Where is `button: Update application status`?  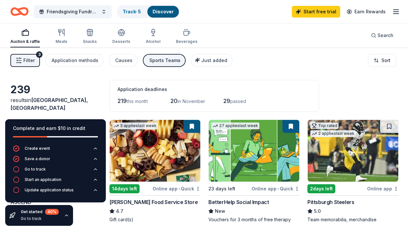
button: Update application status is located at coordinates (56, 192).